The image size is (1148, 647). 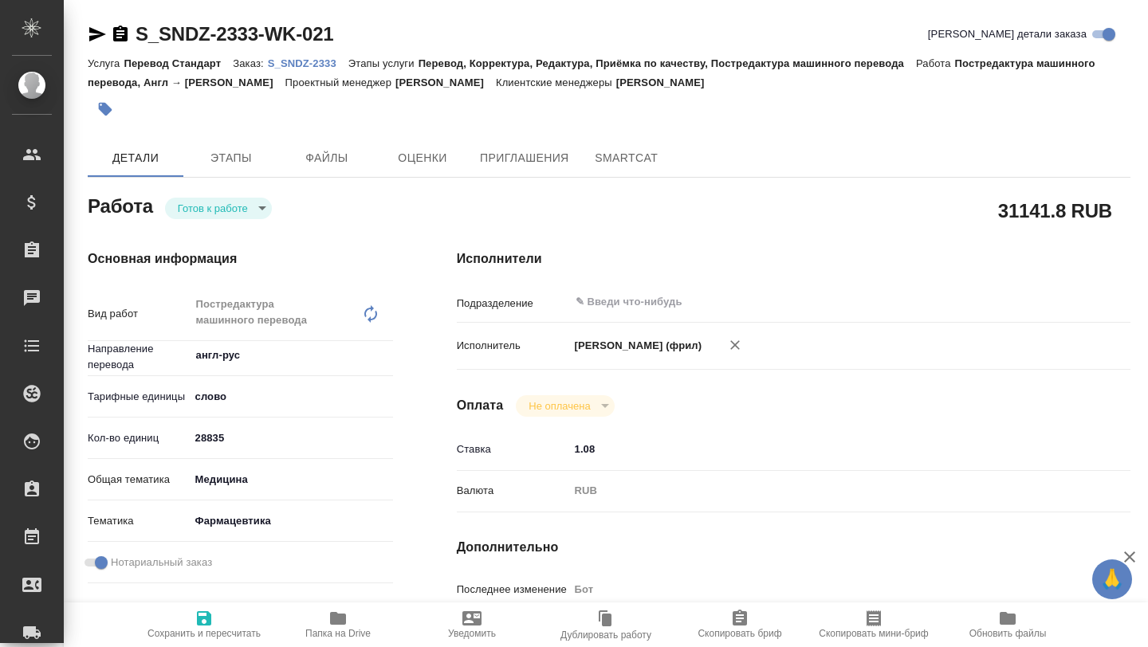 What do you see at coordinates (139, 438) in the screenshot?
I see `p: Кол-во единиц` at bounding box center [139, 438].